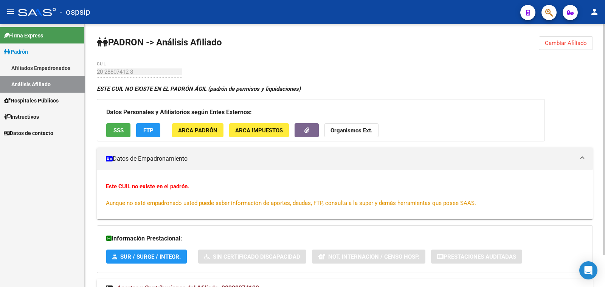 The image size is (605, 287). What do you see at coordinates (369, 256) in the screenshot?
I see `button: Not. Internacion / Censo Hosp.` at bounding box center [369, 256].